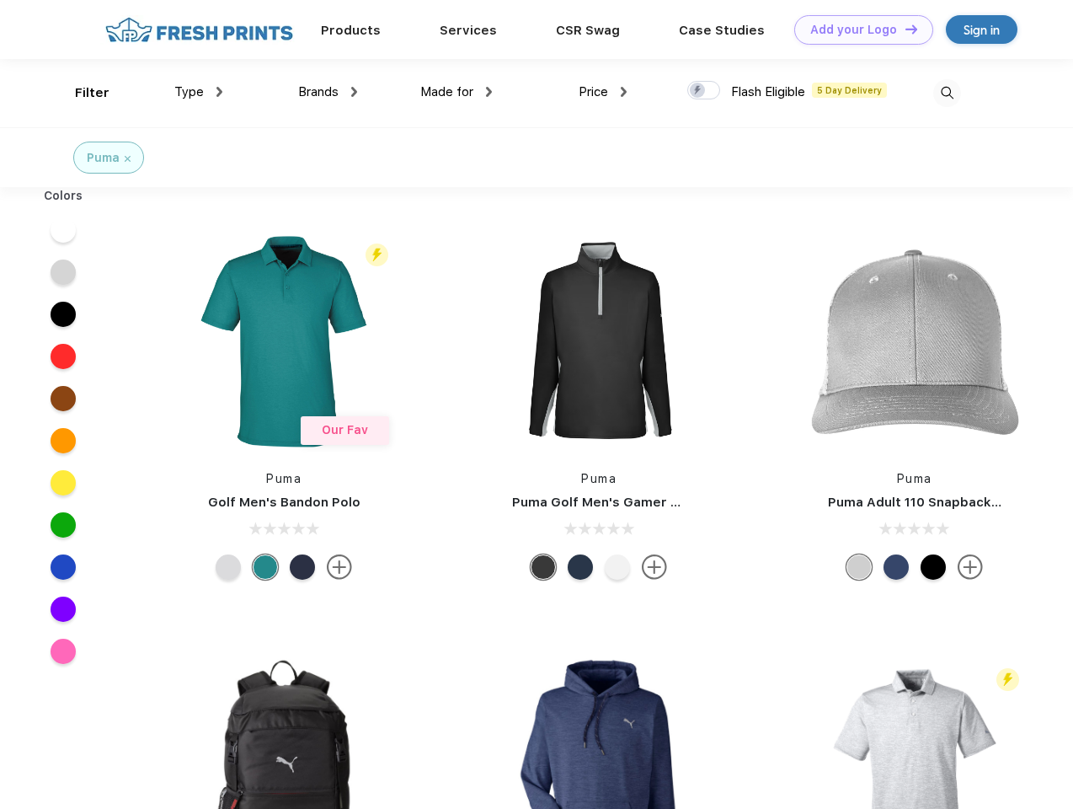 Image resolution: width=1073 pixels, height=809 pixels. Describe the element at coordinates (265, 567) in the screenshot. I see `div: Green Lagoon` at that location.